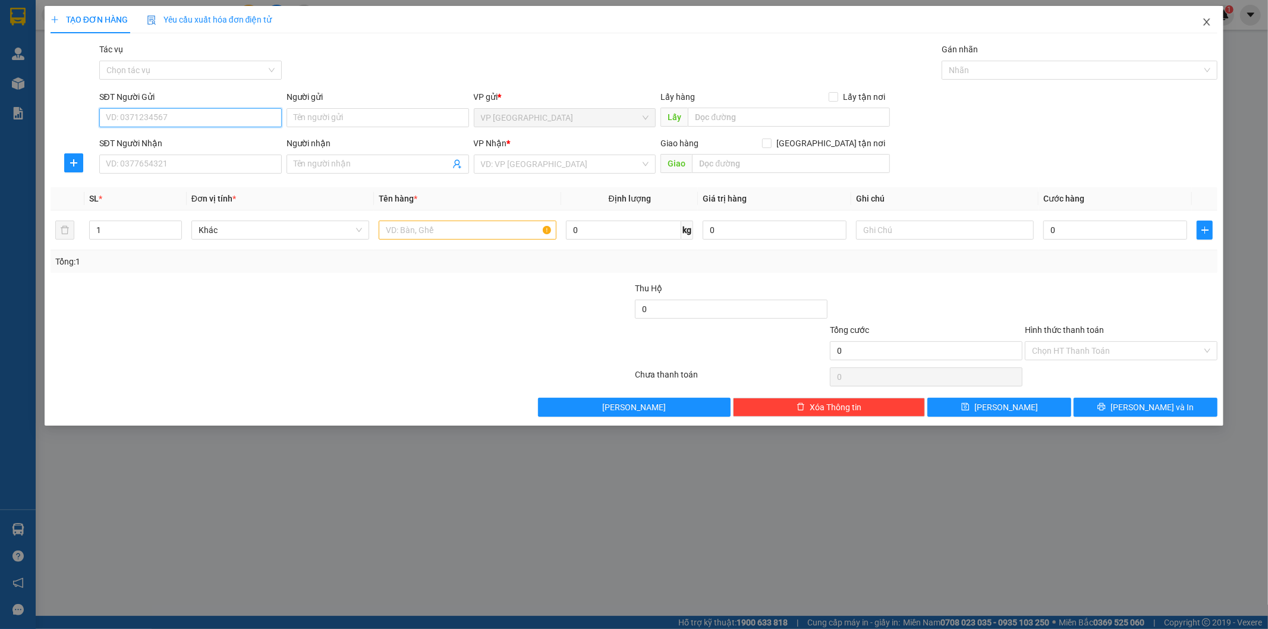 The image size is (1268, 629). I want to click on button: deleteXóa Thông tin, so click(829, 407).